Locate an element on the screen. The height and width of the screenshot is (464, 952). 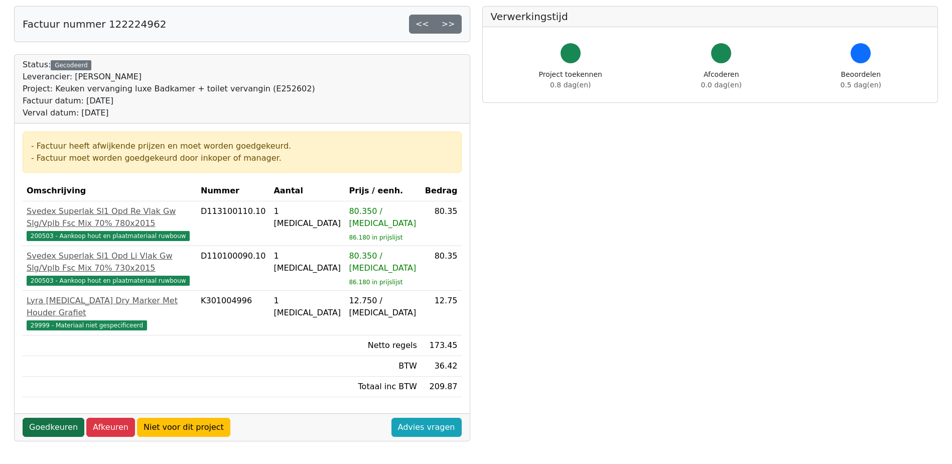
a: Afkeuren is located at coordinates (110, 427).